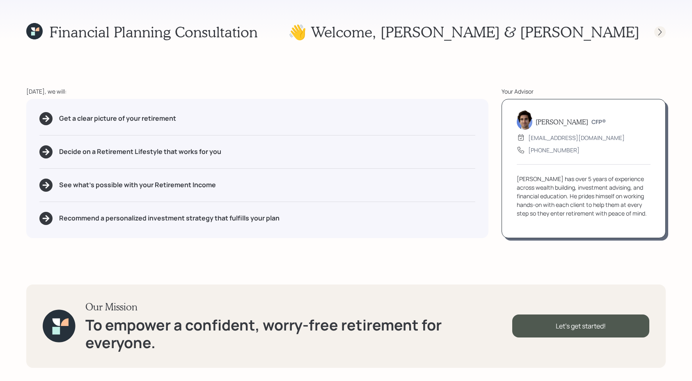 This screenshot has height=381, width=692. I want to click on div: Let's get started!, so click(580, 326).